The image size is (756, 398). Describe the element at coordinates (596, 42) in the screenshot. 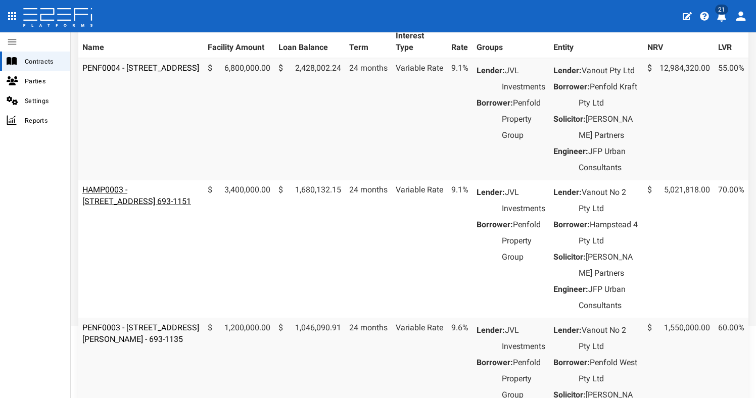

I see `th: Entity` at that location.